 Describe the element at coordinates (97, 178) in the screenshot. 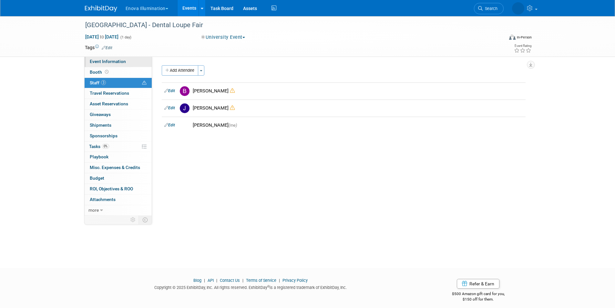

I see `span: Budget` at that location.